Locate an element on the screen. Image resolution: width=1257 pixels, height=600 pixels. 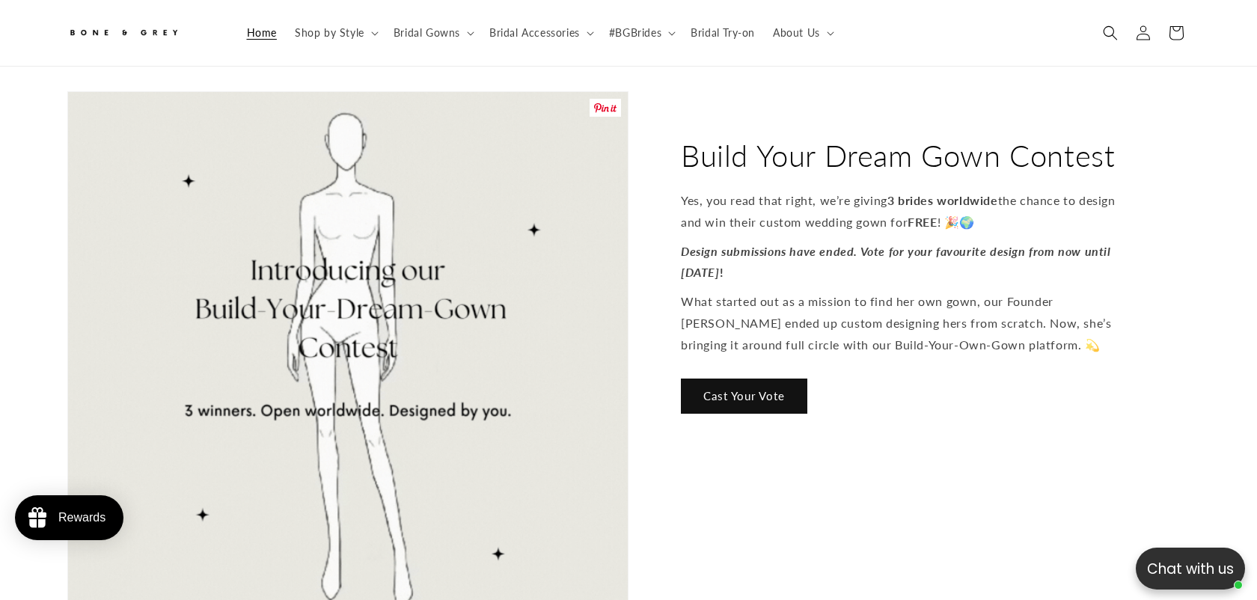
span: Bridal Try-on is located at coordinates (723, 33).